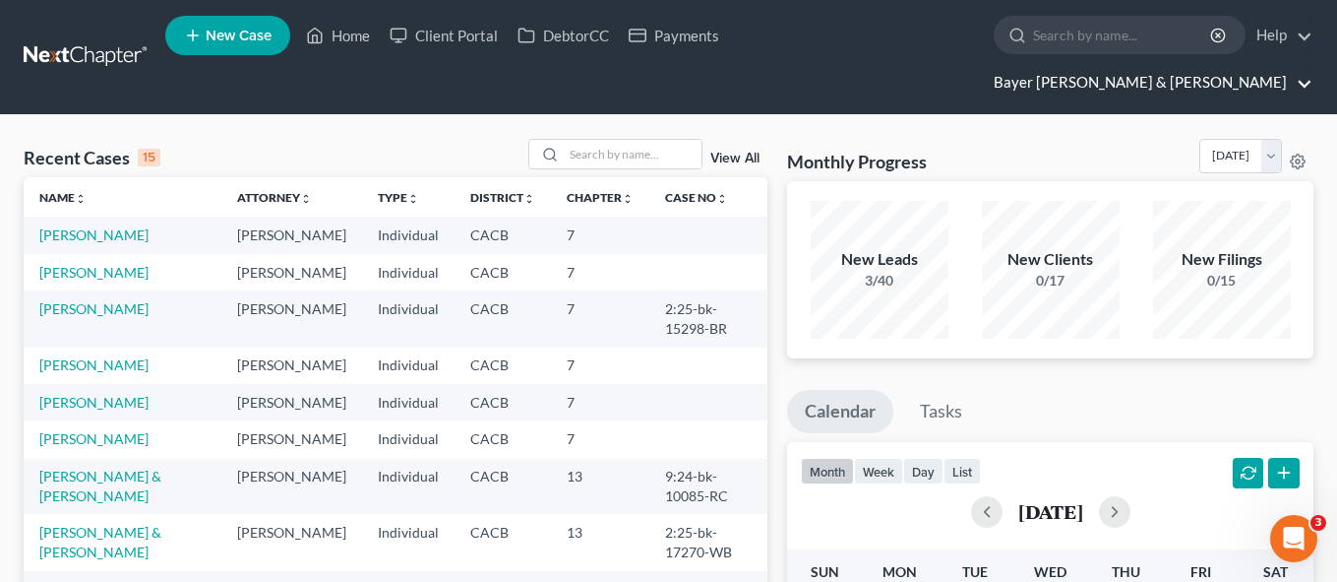 The image size is (1337, 582). What do you see at coordinates (563, 35) in the screenshot?
I see `a: DebtorCC` at bounding box center [563, 35].